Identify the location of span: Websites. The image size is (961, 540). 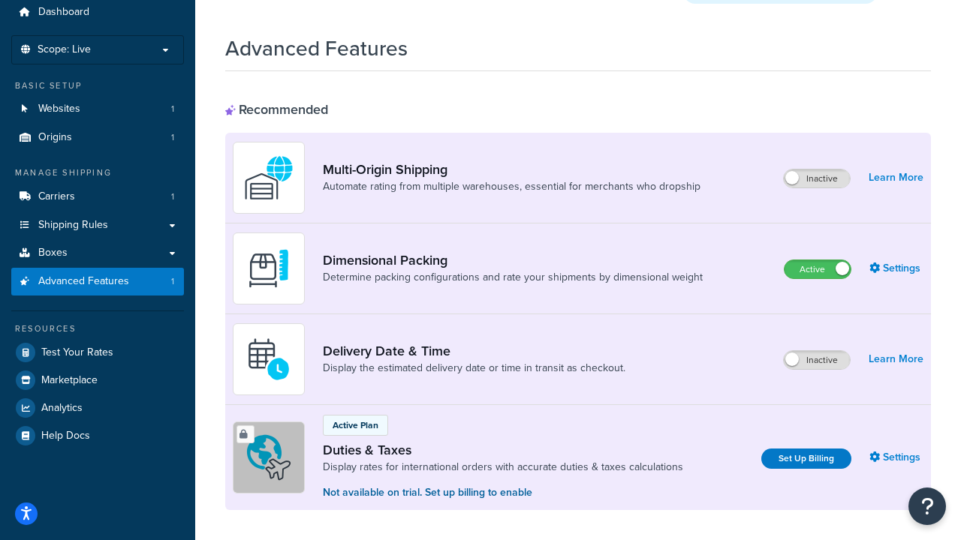
(59, 109).